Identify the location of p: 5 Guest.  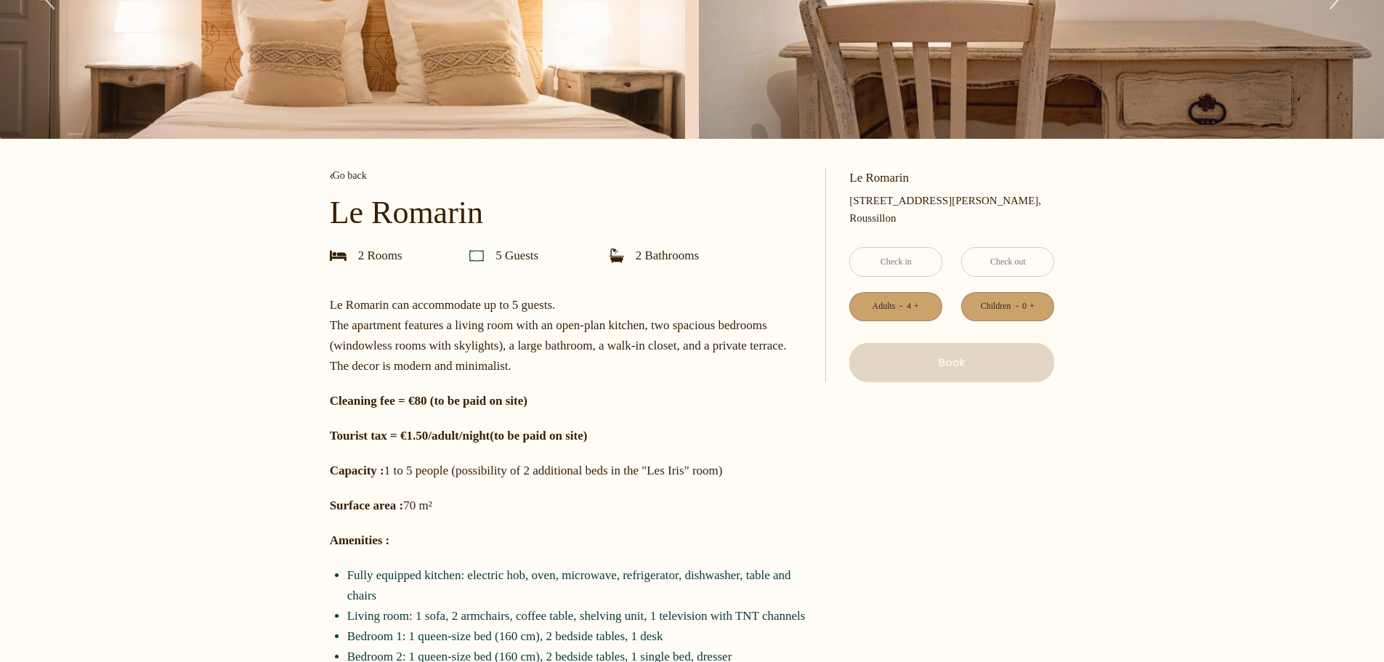
(517, 256).